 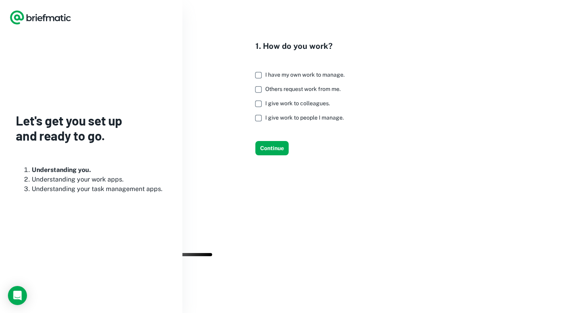 I want to click on button: Continue, so click(x=272, y=148).